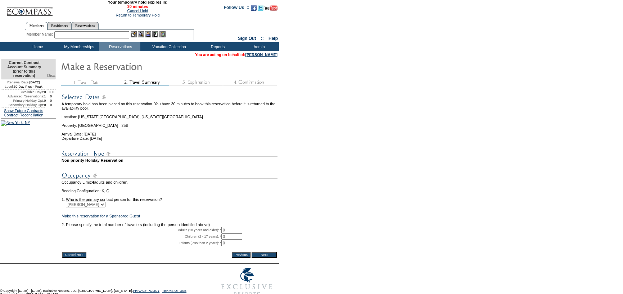 The height and width of the screenshot is (294, 623). I want to click on a: Follow us on Twitter, so click(261, 9).